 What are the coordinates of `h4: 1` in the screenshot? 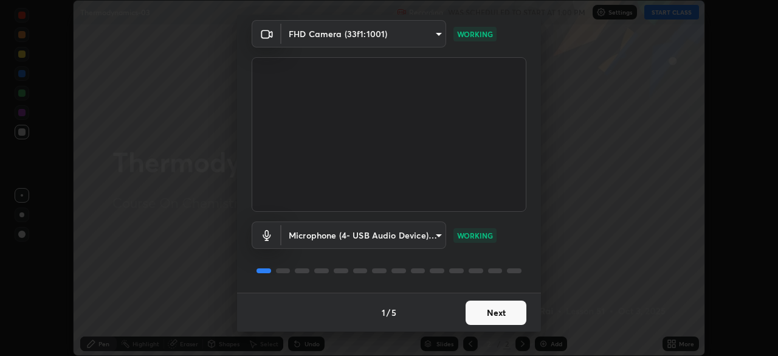 It's located at (384, 312).